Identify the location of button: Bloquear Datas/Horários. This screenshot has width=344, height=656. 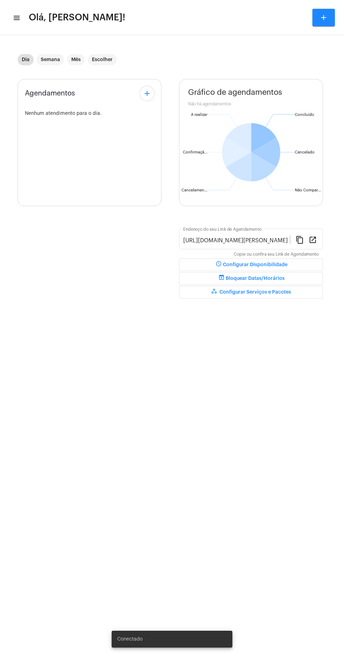
(251, 279).